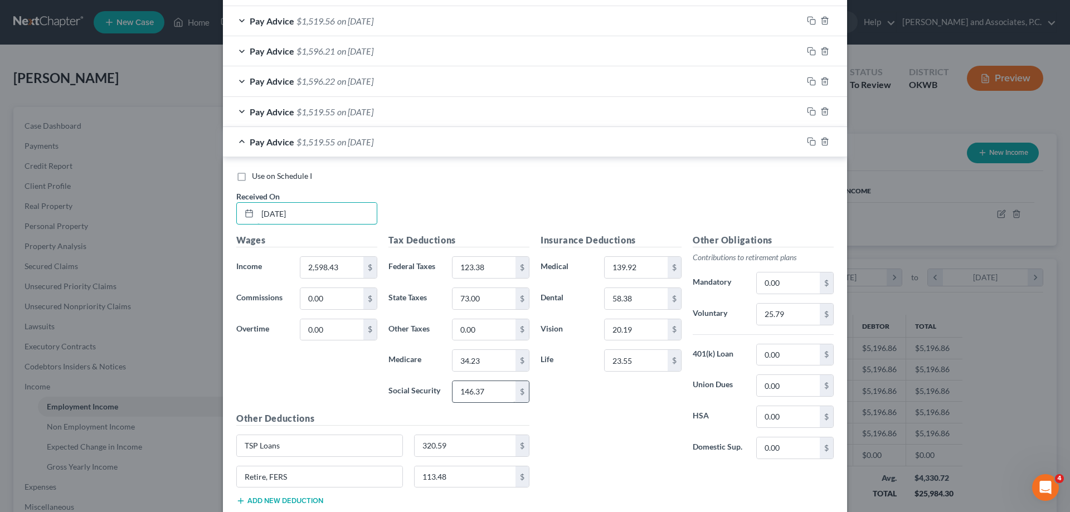  I want to click on span: $1,596.22, so click(315, 81).